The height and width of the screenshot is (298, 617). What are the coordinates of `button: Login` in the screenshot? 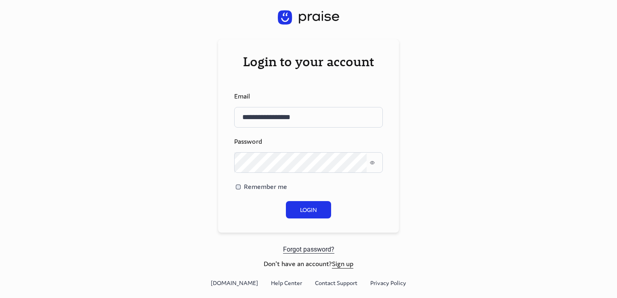 It's located at (309, 210).